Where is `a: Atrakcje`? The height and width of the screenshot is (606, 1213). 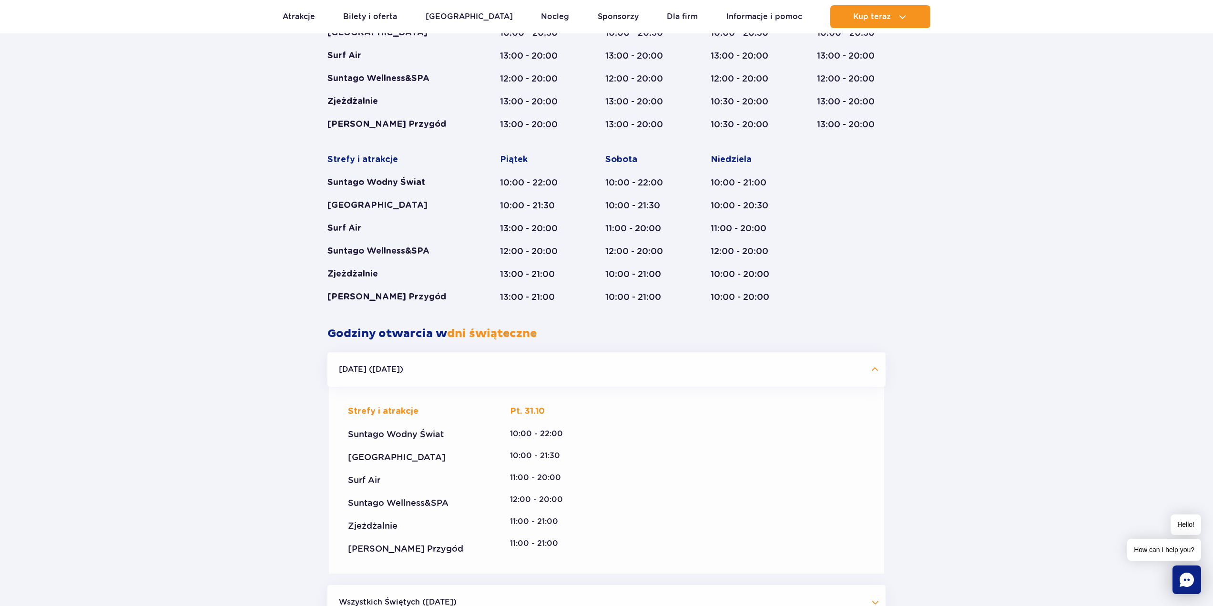
a: Atrakcje is located at coordinates (299, 17).